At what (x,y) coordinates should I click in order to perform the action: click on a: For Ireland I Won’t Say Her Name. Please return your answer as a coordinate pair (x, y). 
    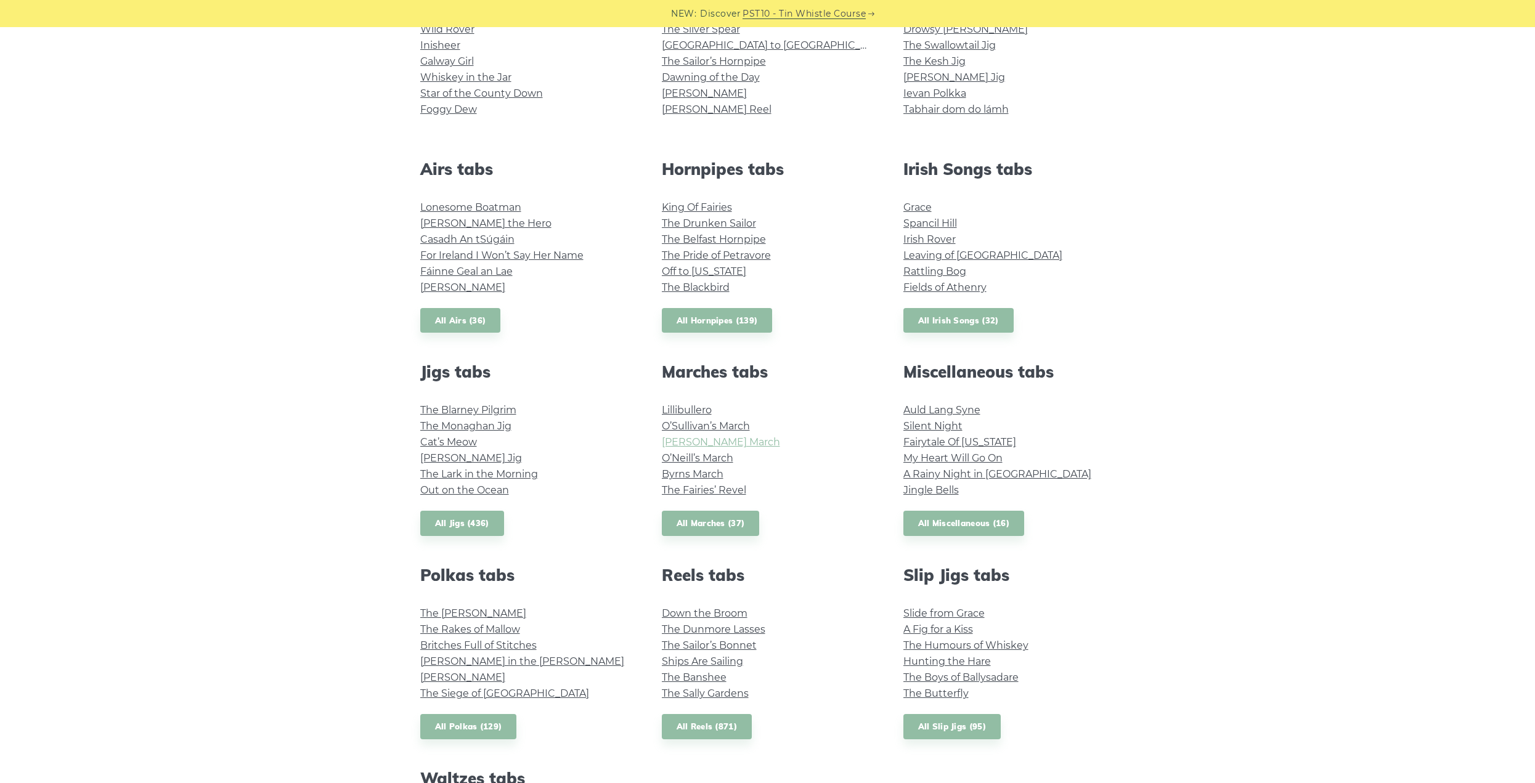
    Looking at the image, I should click on (502, 255).